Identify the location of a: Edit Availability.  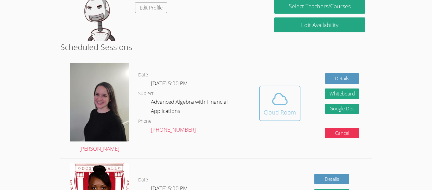
(320, 25).